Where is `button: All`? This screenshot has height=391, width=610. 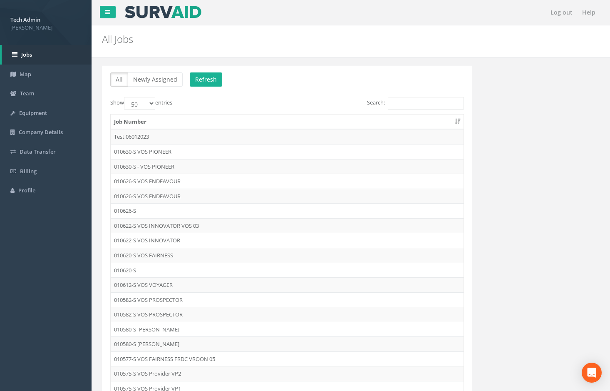 button: All is located at coordinates (119, 79).